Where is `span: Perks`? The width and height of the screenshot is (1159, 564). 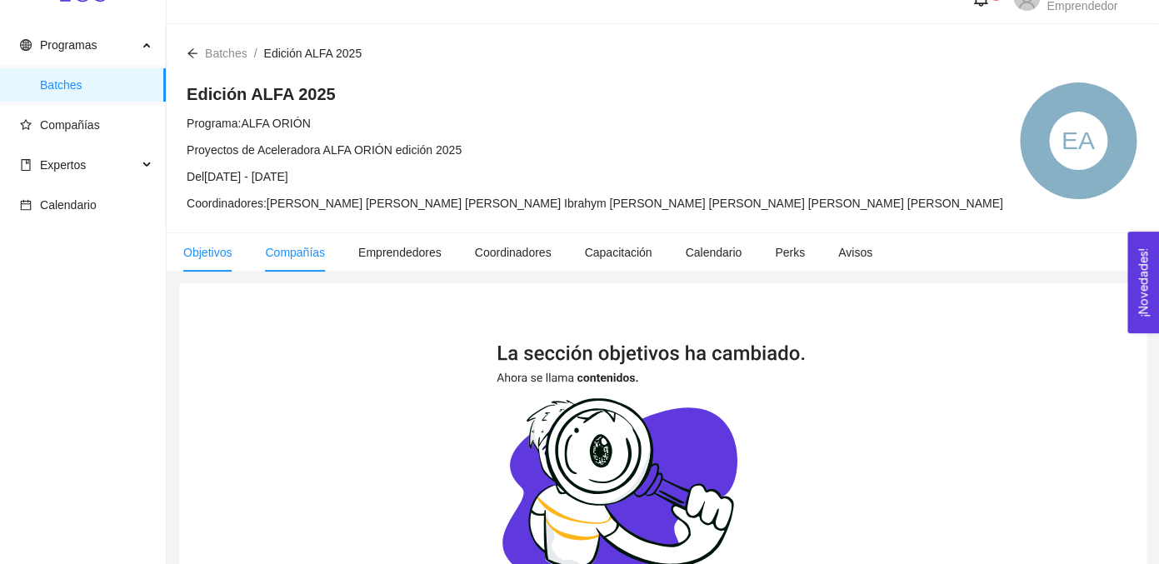
span: Perks is located at coordinates (790, 253).